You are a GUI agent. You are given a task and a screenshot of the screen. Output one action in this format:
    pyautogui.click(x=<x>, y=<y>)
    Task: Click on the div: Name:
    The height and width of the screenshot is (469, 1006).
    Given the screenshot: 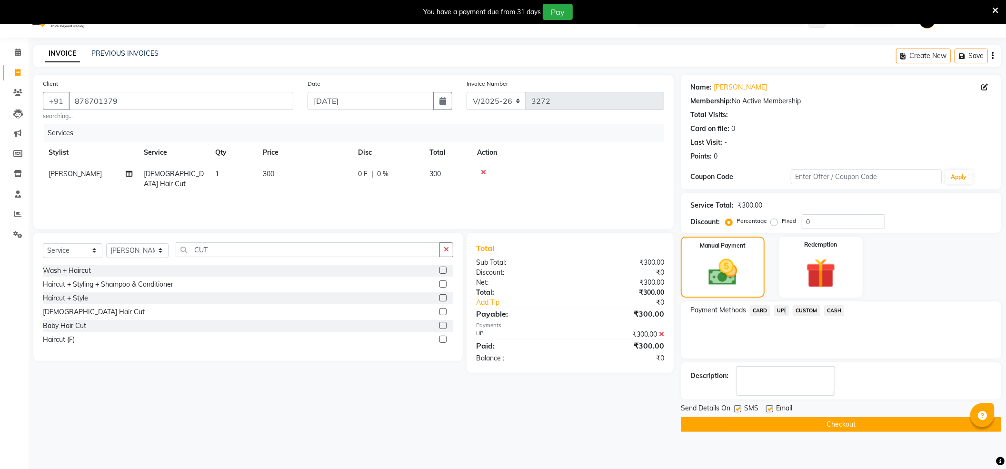 What is the action you would take?
    pyautogui.click(x=701, y=87)
    